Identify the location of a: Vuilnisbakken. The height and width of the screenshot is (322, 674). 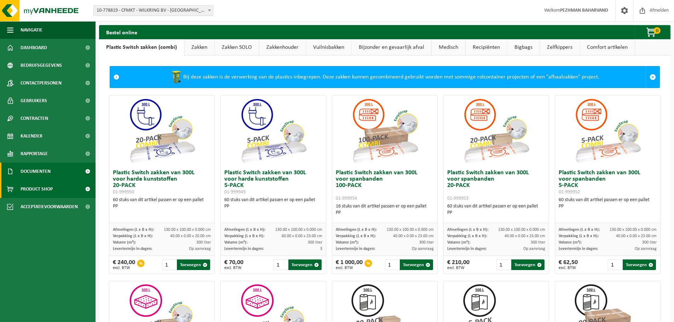
(329, 47).